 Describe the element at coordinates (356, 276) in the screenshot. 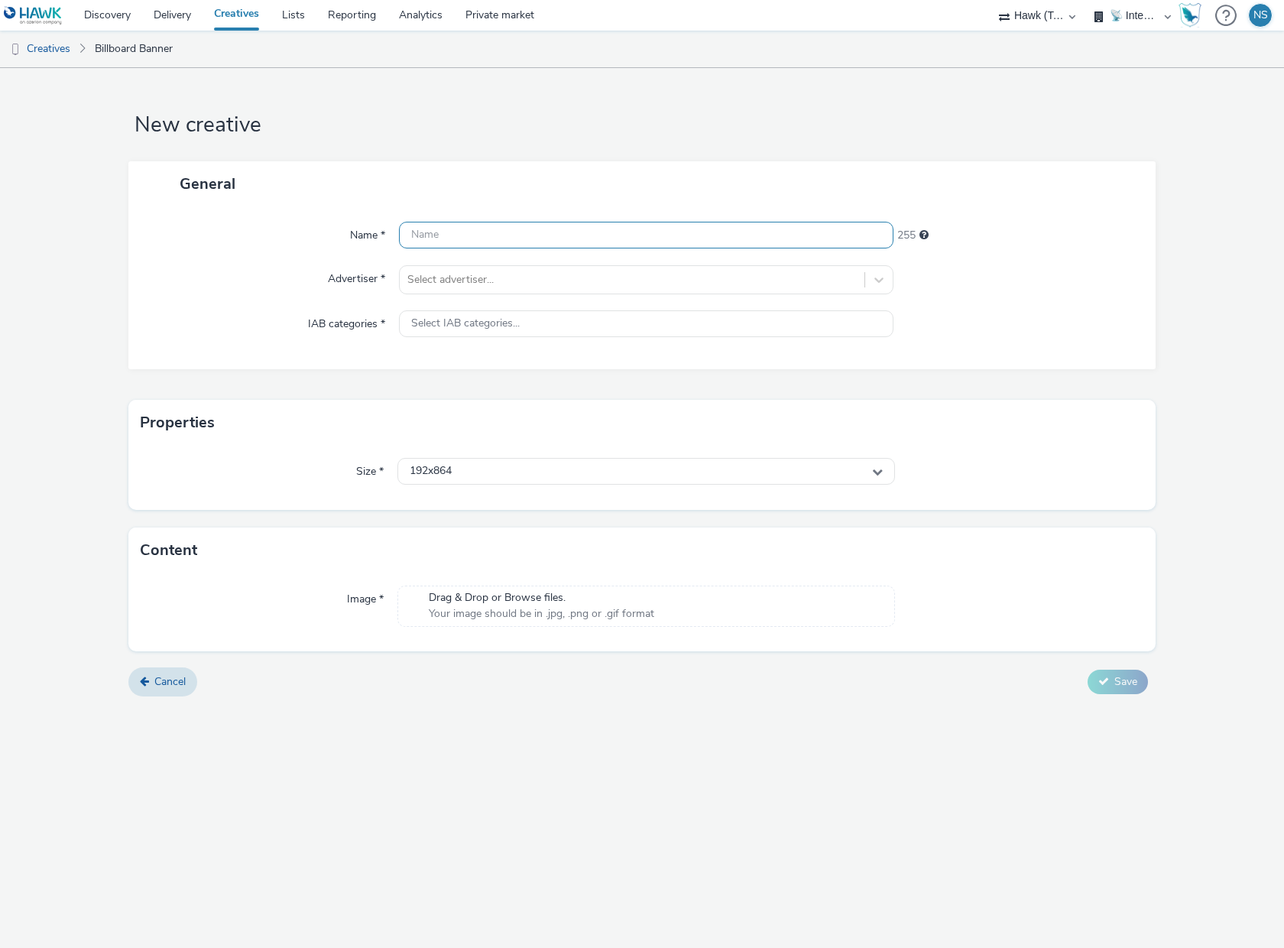

I see `label: Advertiser *` at that location.